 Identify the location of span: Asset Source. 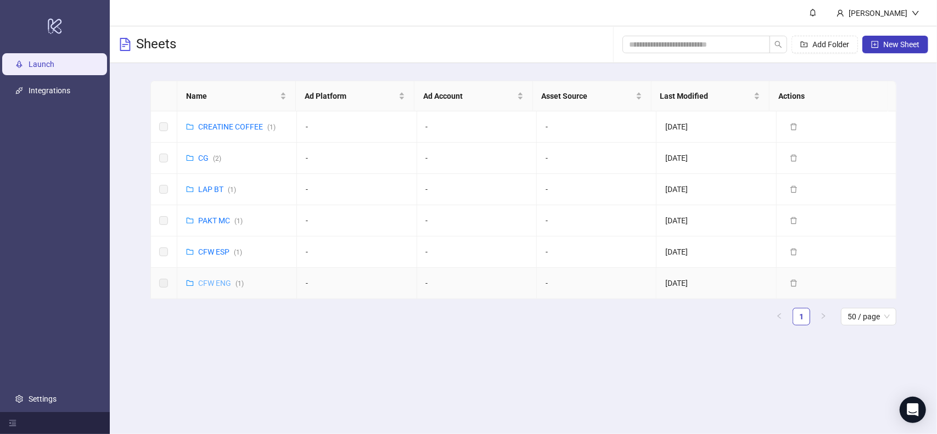
(587, 96).